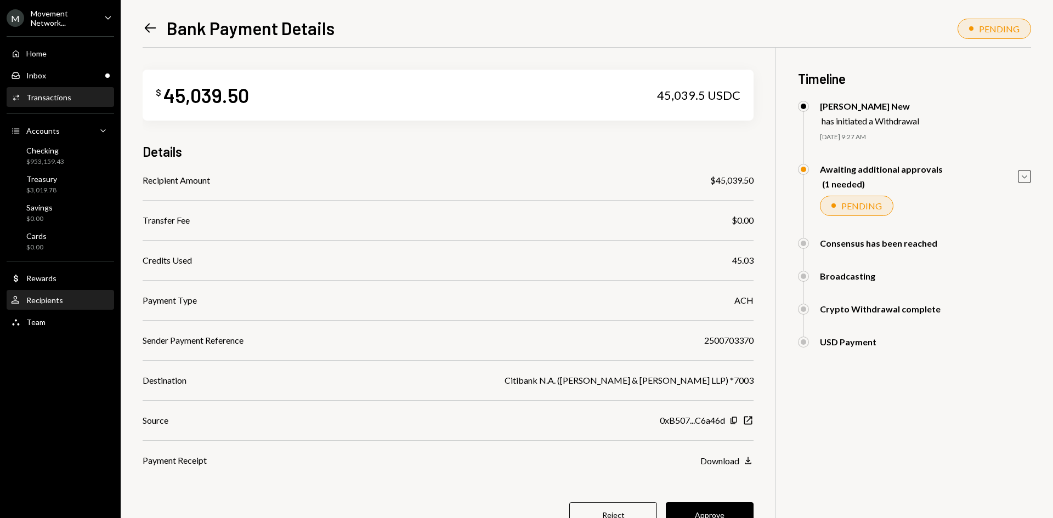 The width and height of the screenshot is (1053, 518). What do you see at coordinates (720, 461) in the screenshot?
I see `div: Download` at bounding box center [720, 461].